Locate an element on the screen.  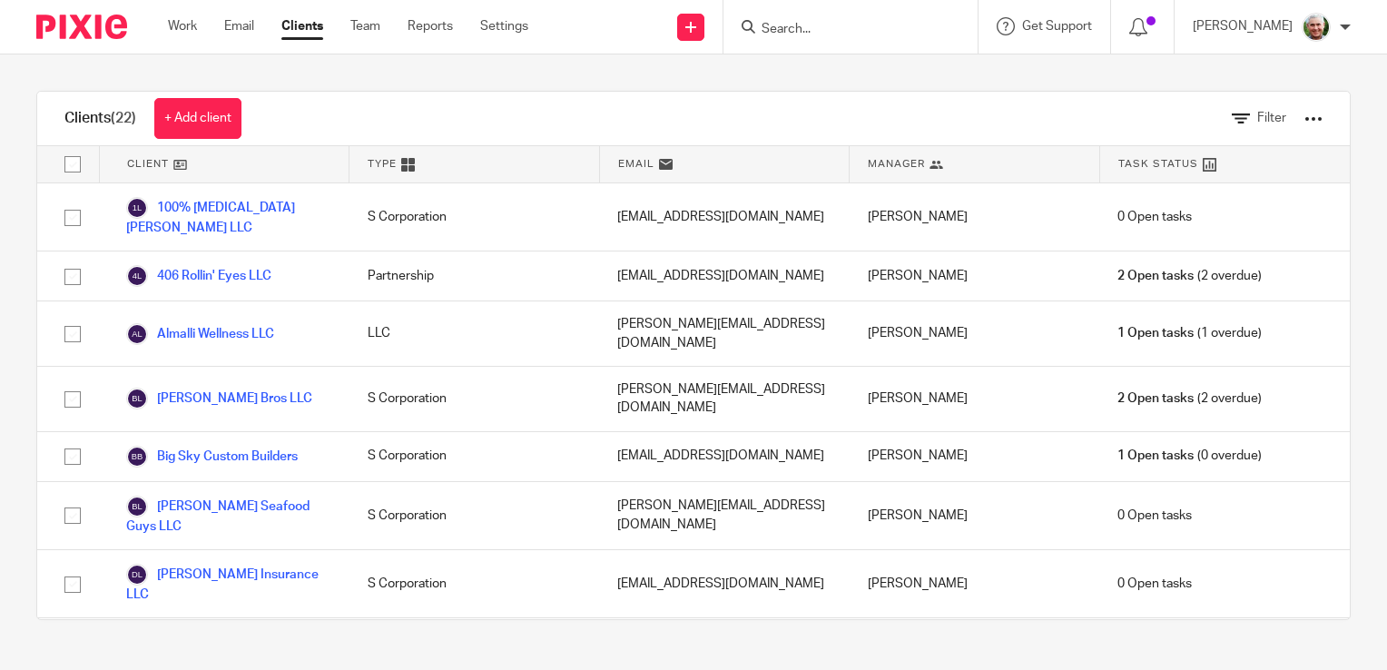
img: Pixie is located at coordinates (82, 26).